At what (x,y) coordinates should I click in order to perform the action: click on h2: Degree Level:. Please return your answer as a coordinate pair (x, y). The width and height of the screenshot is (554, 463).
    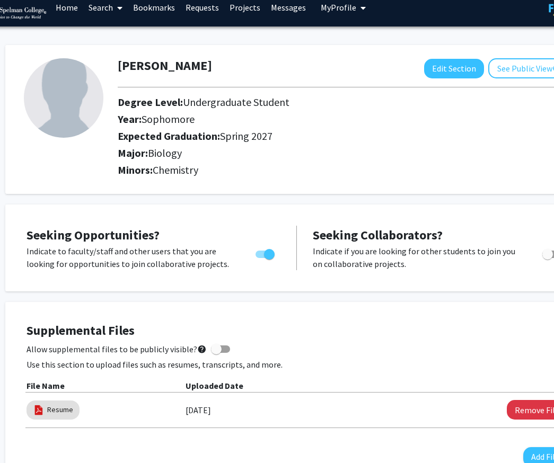
    Looking at the image, I should click on (335, 102).